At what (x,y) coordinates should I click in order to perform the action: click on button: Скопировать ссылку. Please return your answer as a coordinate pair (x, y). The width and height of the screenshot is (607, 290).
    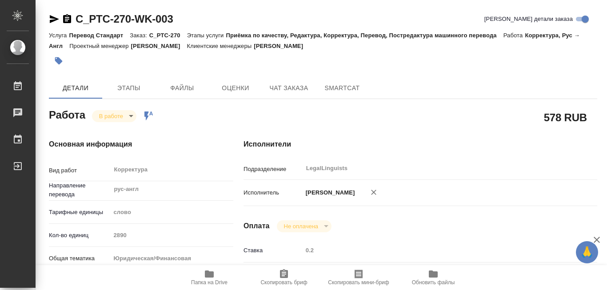
    Looking at the image, I should click on (67, 19).